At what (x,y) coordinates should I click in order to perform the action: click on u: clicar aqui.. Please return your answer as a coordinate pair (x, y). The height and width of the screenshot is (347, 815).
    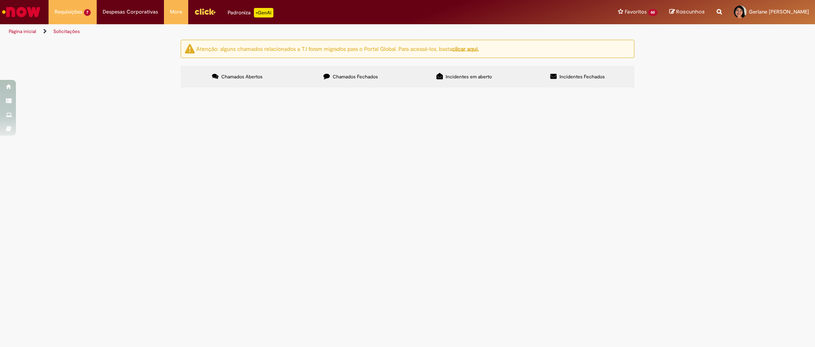
    Looking at the image, I should click on (465, 49).